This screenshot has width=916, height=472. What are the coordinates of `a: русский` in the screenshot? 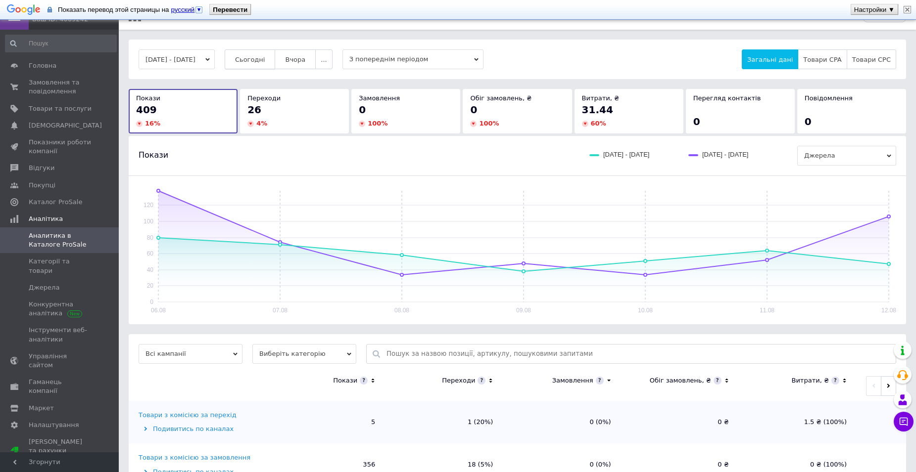 It's located at (187, 9).